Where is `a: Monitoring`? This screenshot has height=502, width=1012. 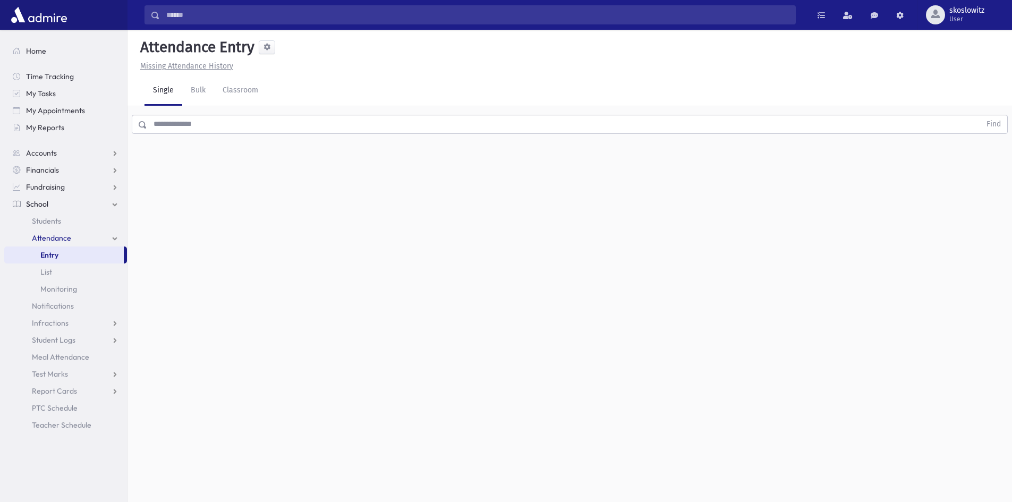
a: Monitoring is located at coordinates (65, 289).